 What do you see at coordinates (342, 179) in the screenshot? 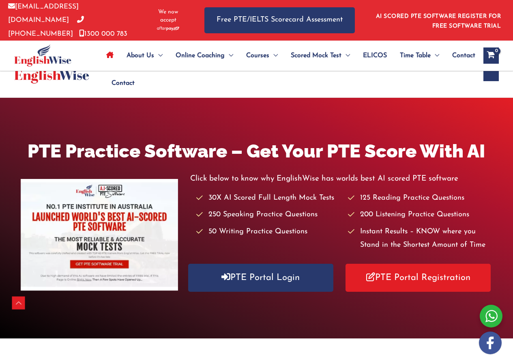
I see `p: Click below to know why EnglishWise has worlds best AI scored PTE software` at bounding box center [342, 179].